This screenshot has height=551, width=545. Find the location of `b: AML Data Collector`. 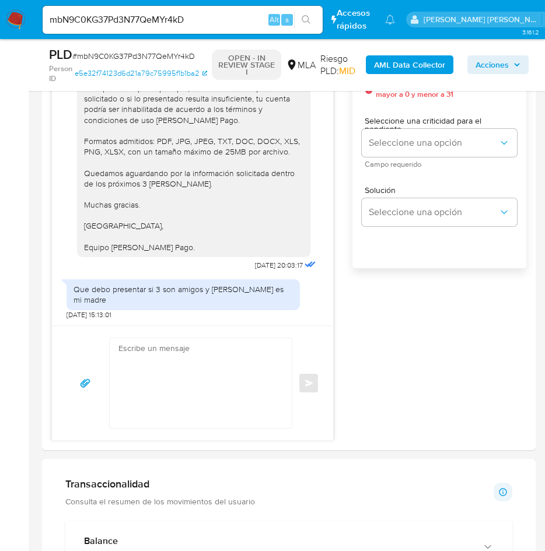

b: AML Data Collector is located at coordinates (409, 65).